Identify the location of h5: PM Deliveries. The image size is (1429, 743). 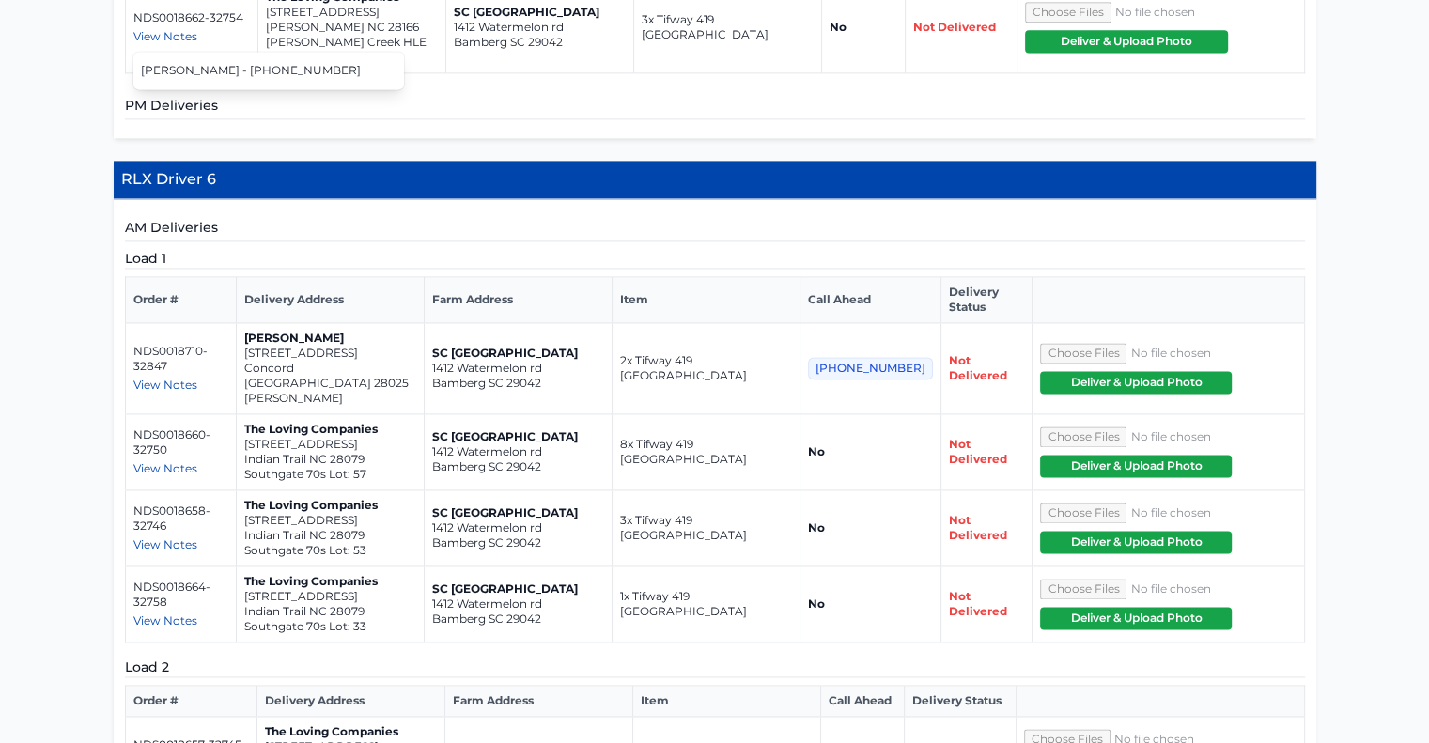
(715, 107).